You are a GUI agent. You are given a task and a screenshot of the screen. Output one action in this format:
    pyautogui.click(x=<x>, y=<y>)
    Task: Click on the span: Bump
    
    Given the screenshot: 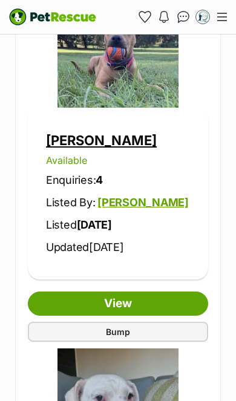 What is the action you would take?
    pyautogui.click(x=118, y=331)
    